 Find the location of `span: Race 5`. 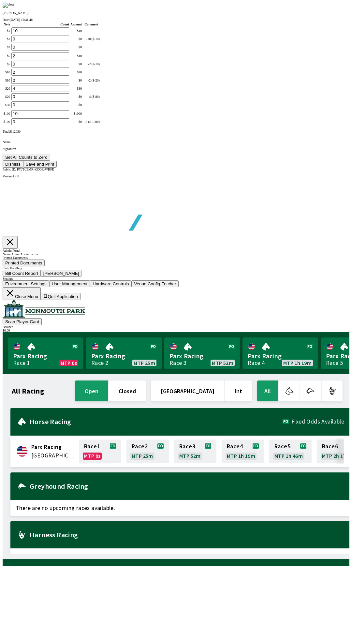

span: Race 5 is located at coordinates (282, 446).